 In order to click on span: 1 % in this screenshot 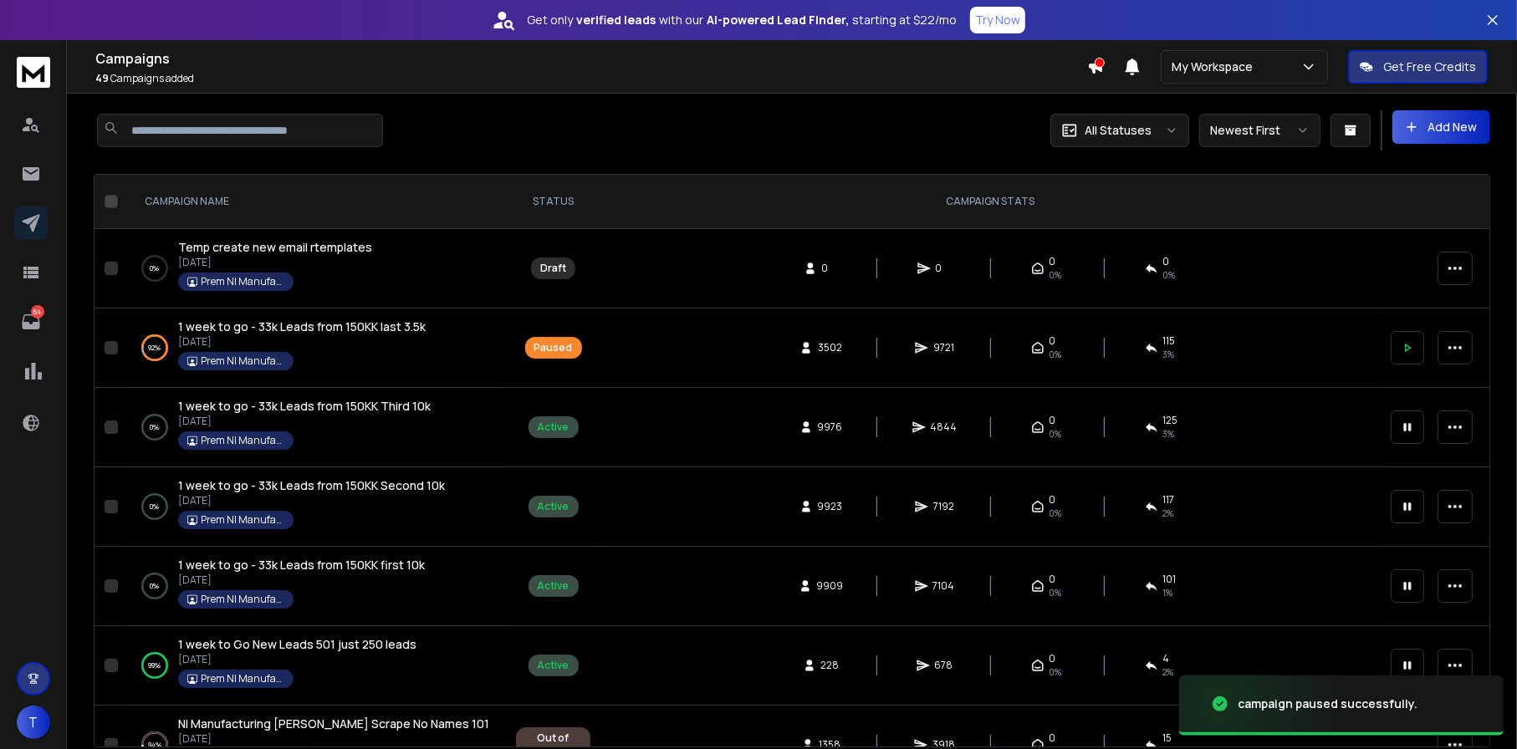, I will do `click(1168, 593)`.